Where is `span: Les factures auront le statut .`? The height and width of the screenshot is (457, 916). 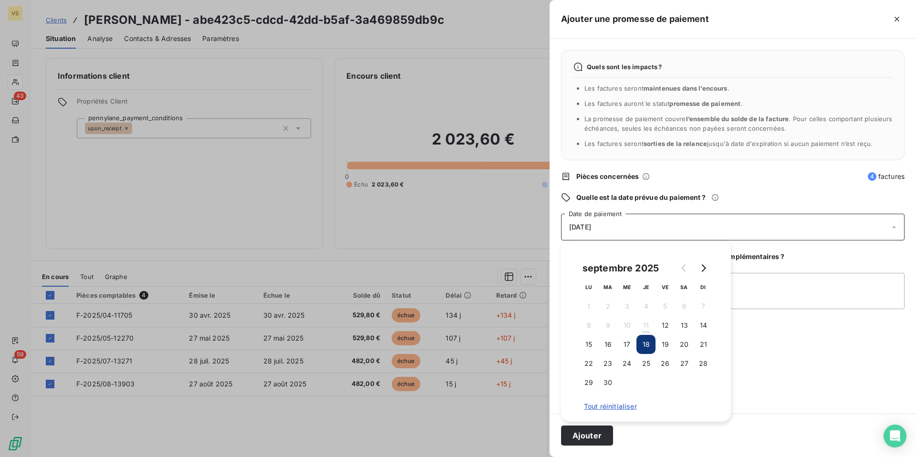
span: Les factures auront le statut . is located at coordinates (664, 104).